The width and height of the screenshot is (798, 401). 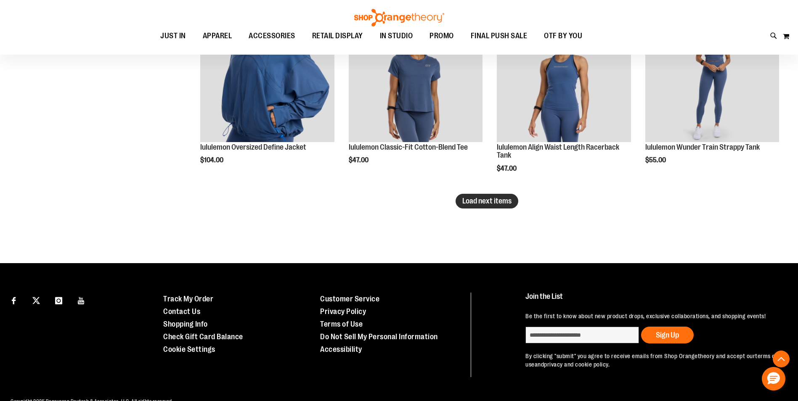 I want to click on a: Contact Us, so click(x=182, y=312).